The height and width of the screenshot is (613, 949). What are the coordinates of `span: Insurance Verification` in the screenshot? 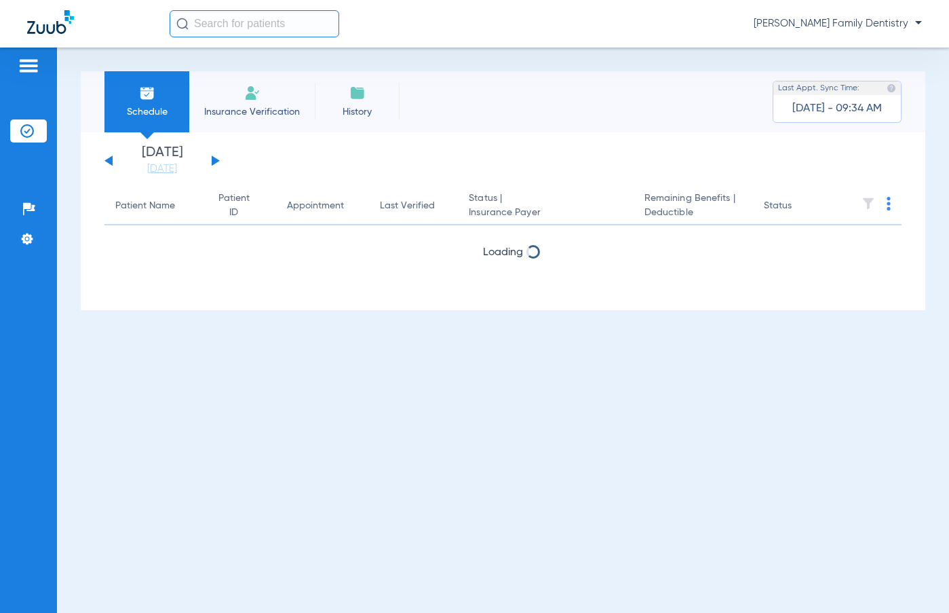 It's located at (252, 112).